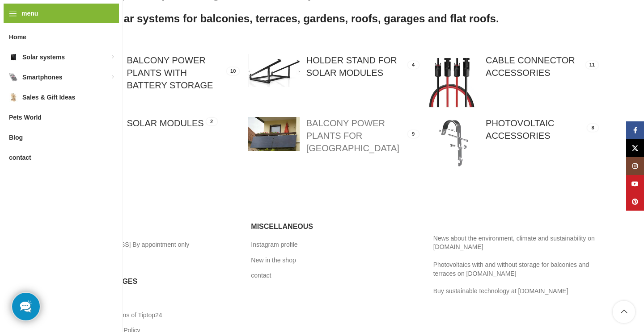 Image resolution: width=644 pixels, height=332 pixels. What do you see at coordinates (635, 166) in the screenshot?
I see `a: Instagram Social Link` at bounding box center [635, 166].